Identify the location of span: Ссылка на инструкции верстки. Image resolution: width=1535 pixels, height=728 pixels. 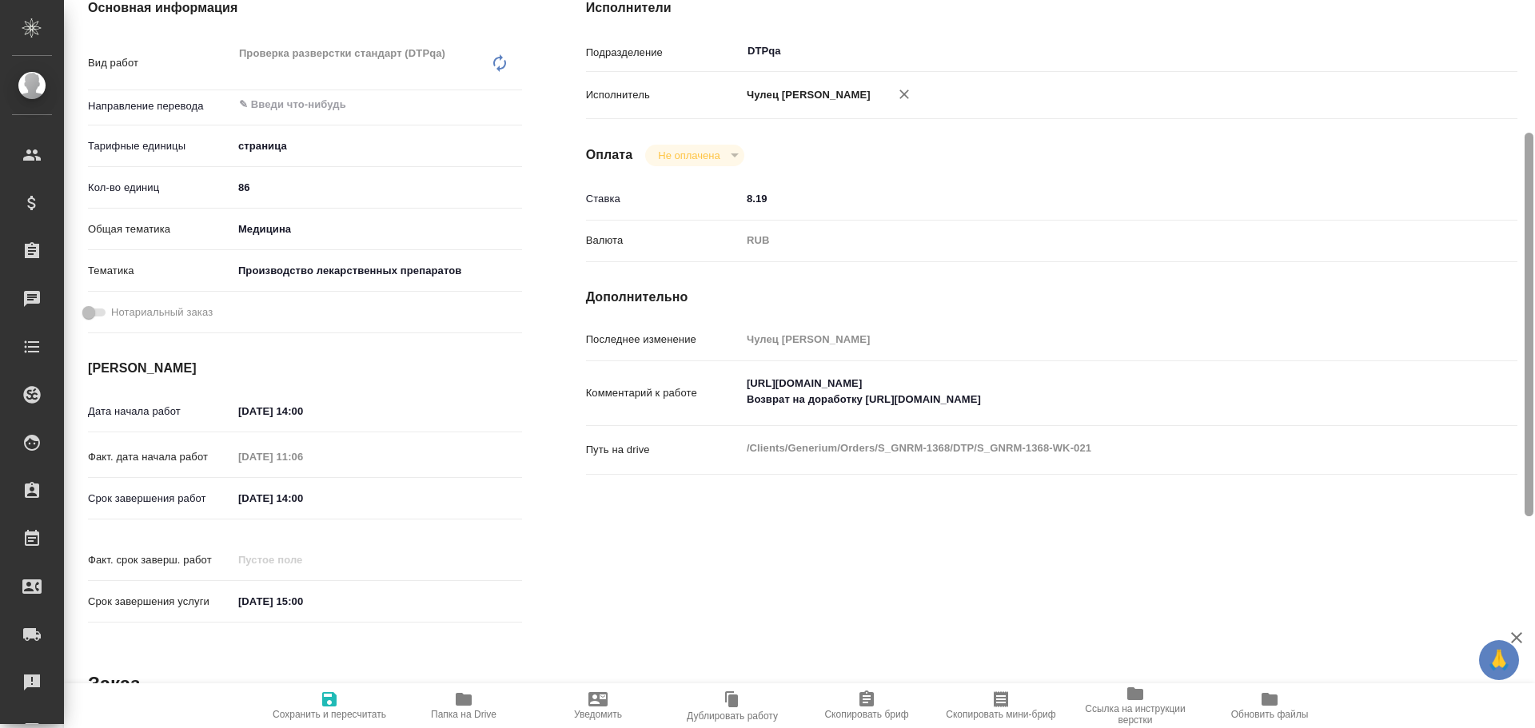
(1135, 715).